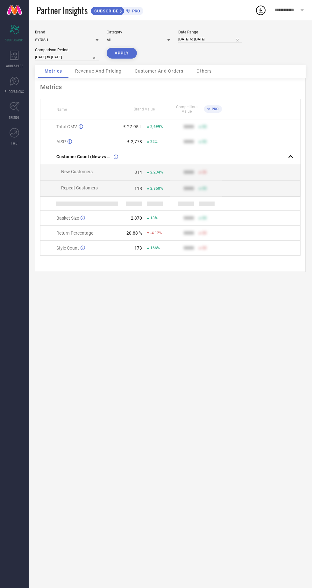 Image resolution: width=312 pixels, height=588 pixels. What do you see at coordinates (157, 189) in the screenshot?
I see `span: 2,850%` at bounding box center [157, 189].